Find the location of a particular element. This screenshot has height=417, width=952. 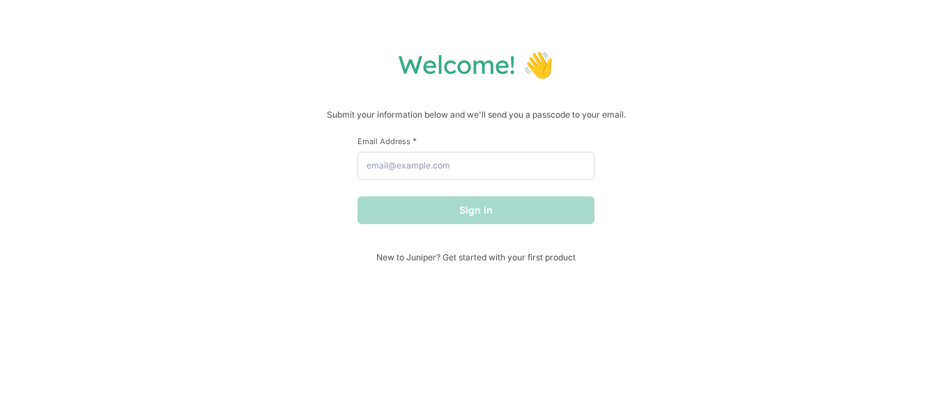

input: email@example.com is located at coordinates (476, 166).